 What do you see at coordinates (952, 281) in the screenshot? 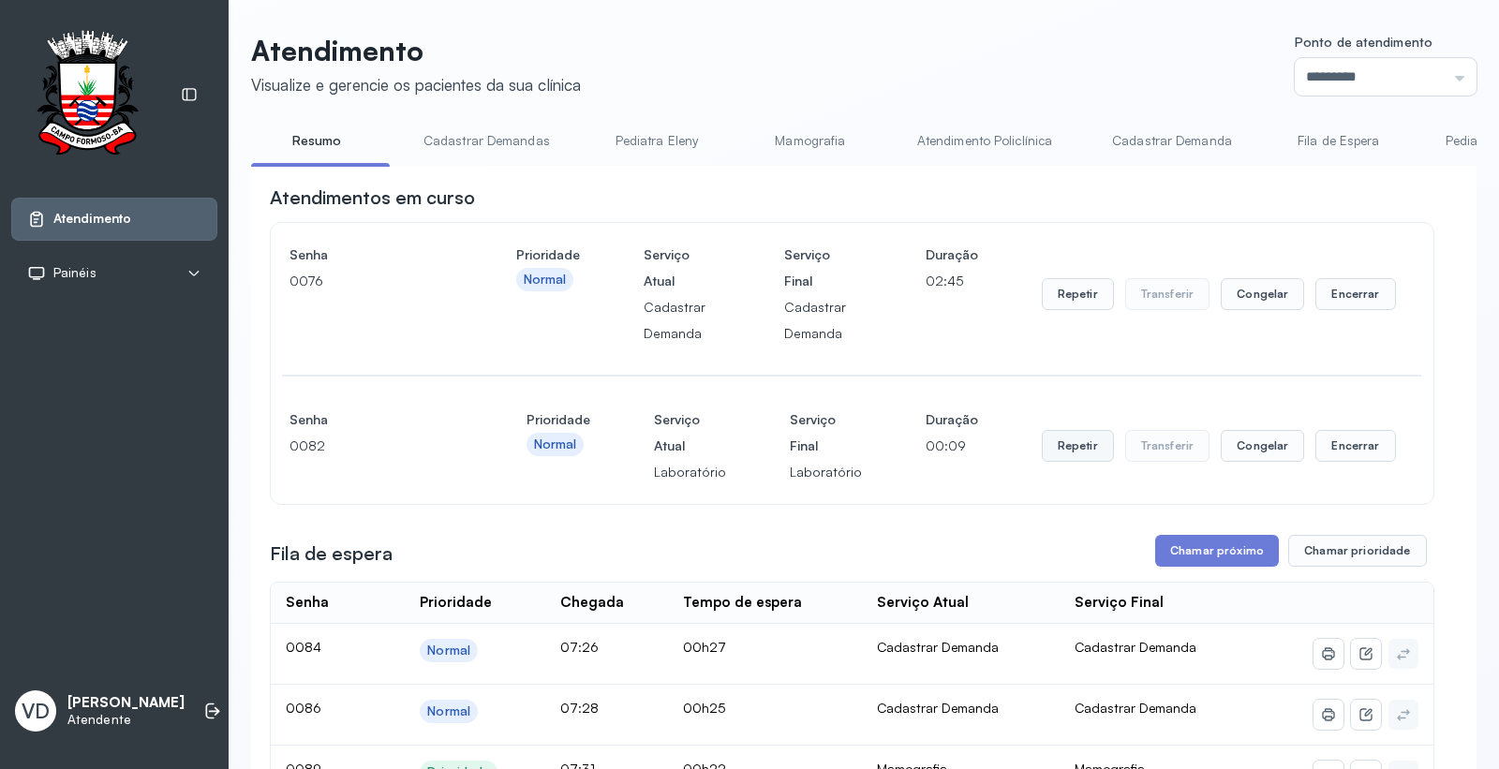
I see `p: 02:45` at bounding box center [952, 281].